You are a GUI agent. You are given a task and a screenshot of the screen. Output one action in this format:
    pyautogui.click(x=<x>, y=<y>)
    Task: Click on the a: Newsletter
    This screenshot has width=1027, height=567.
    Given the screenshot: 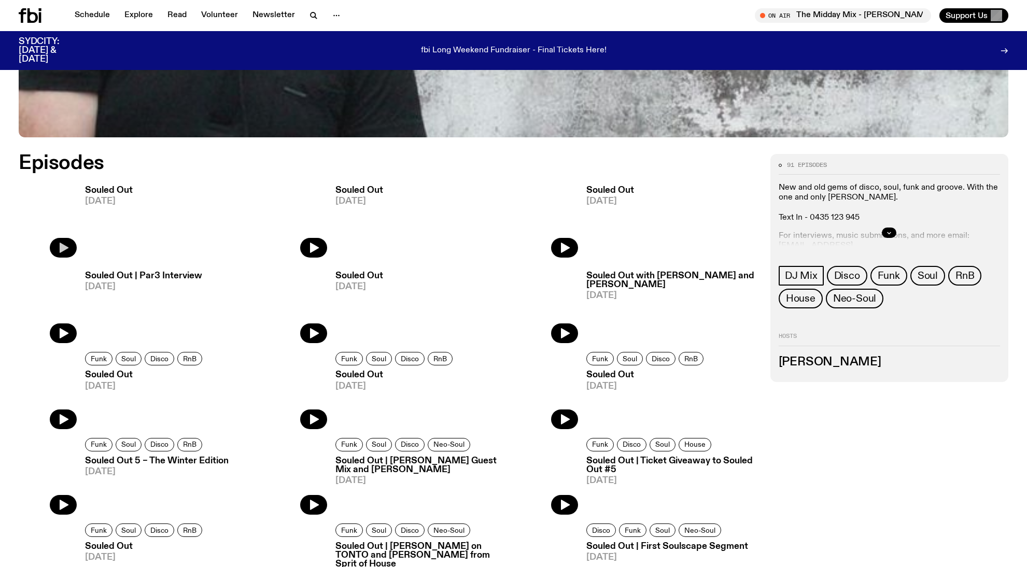 What is the action you would take?
    pyautogui.click(x=274, y=16)
    